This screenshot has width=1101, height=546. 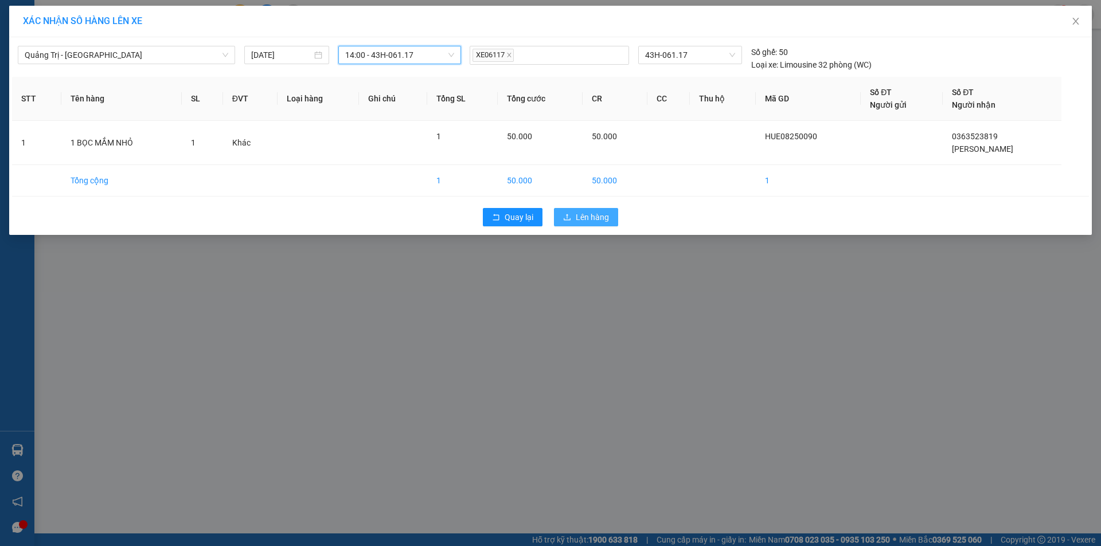 I want to click on span: Loại xe:, so click(x=764, y=65).